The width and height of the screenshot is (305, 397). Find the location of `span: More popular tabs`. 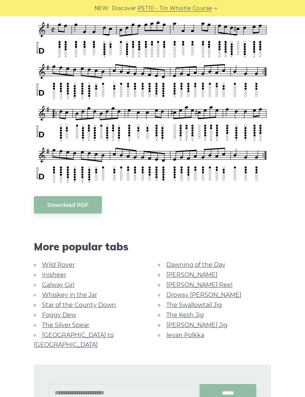

span: More popular tabs is located at coordinates (153, 247).